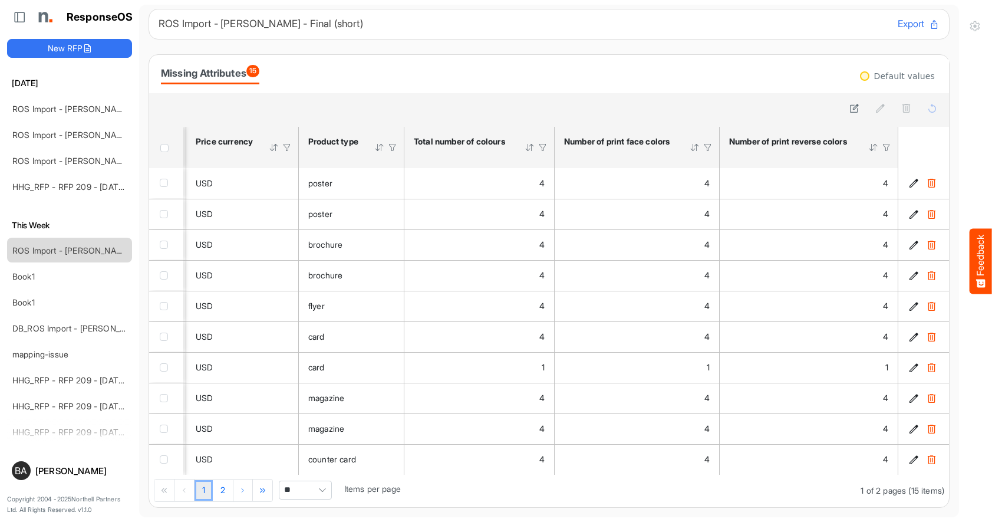  I want to click on button: Feedback, so click(981, 261).